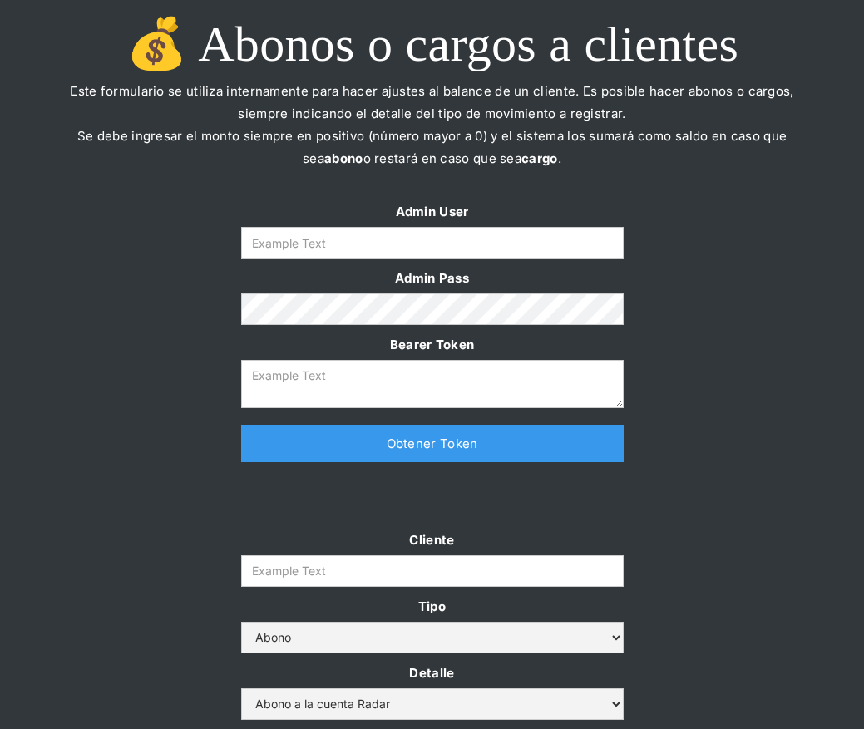 This screenshot has height=729, width=864. Describe the element at coordinates (432, 443) in the screenshot. I see `a: Obtener Token` at that location.